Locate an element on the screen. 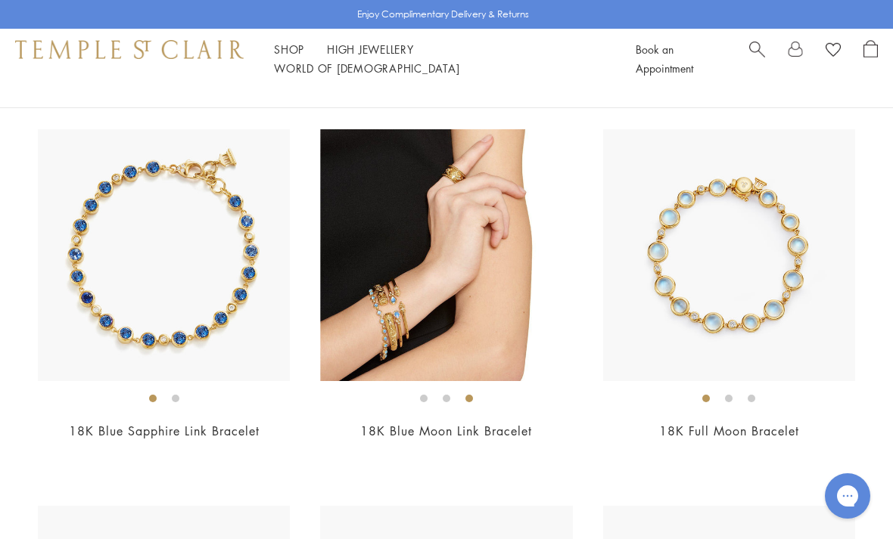  a: Search is located at coordinates (756, 59).